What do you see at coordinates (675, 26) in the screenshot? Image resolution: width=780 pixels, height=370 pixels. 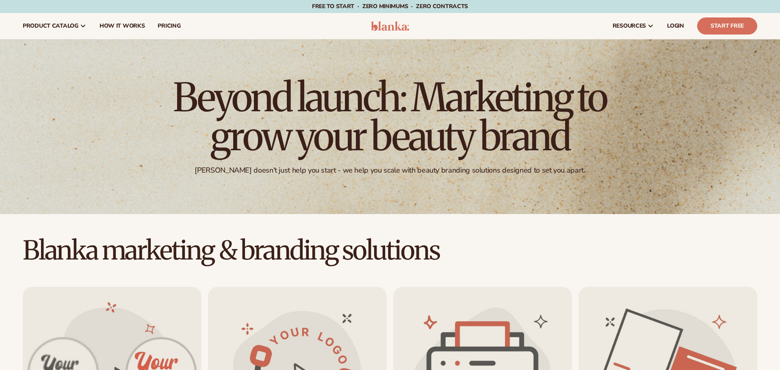 I see `a: LOGIN` at bounding box center [675, 26].